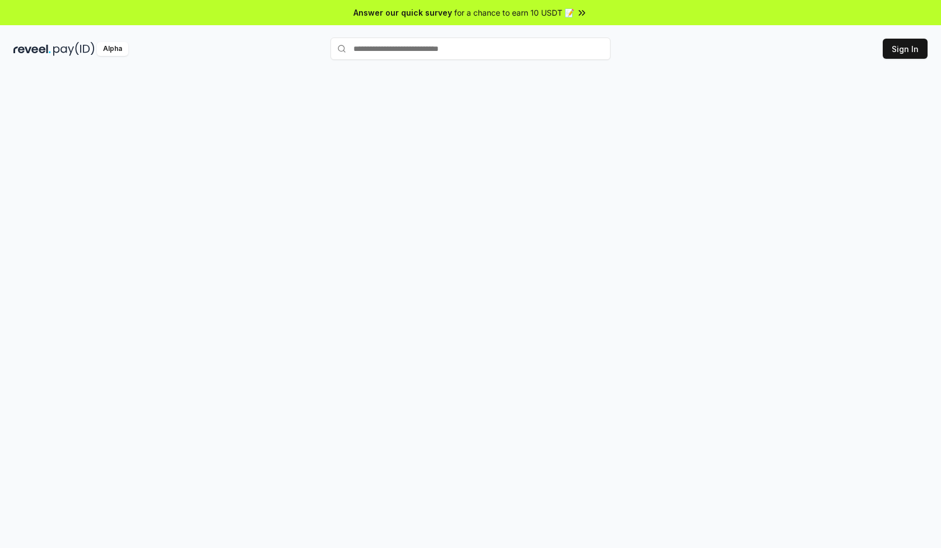  What do you see at coordinates (514, 12) in the screenshot?
I see `span: for a chance to earn 10 USDT 📝` at bounding box center [514, 12].